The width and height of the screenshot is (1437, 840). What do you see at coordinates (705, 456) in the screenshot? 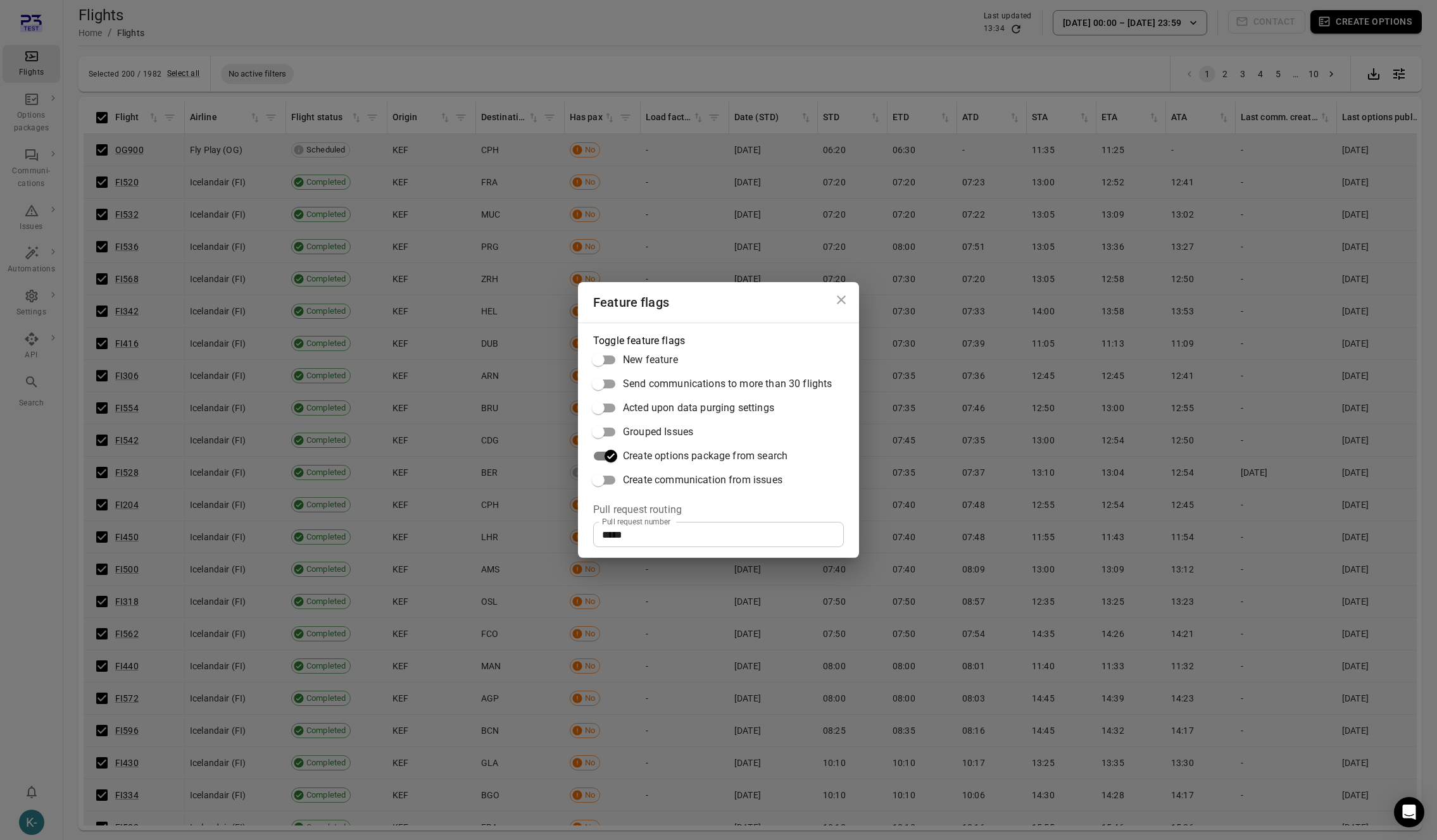
I see `span: Create options package from search` at bounding box center [705, 456].